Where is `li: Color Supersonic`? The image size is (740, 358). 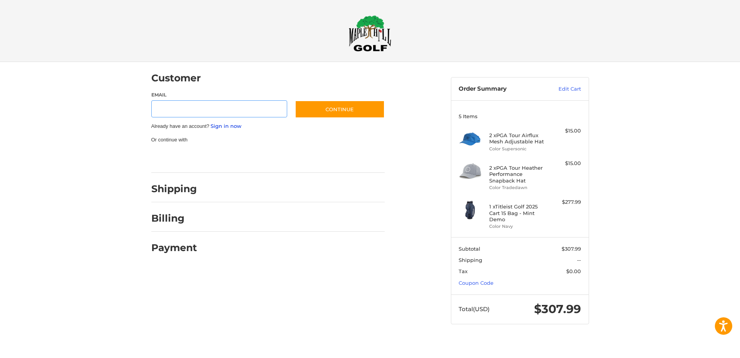
li: Color Supersonic is located at coordinates (518, 149).